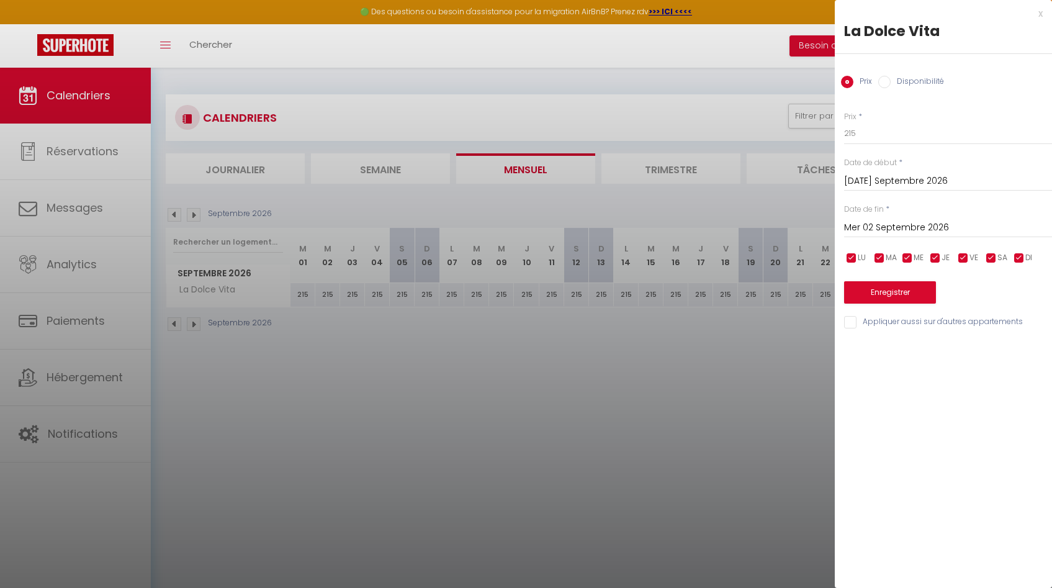 This screenshot has height=588, width=1052. What do you see at coordinates (890, 292) in the screenshot?
I see `button: Enregistrer` at bounding box center [890, 292].